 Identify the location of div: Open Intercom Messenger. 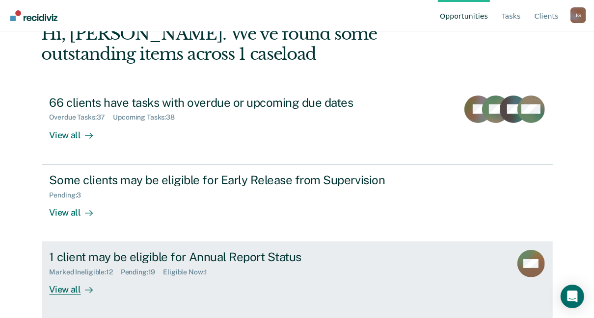
(572, 297).